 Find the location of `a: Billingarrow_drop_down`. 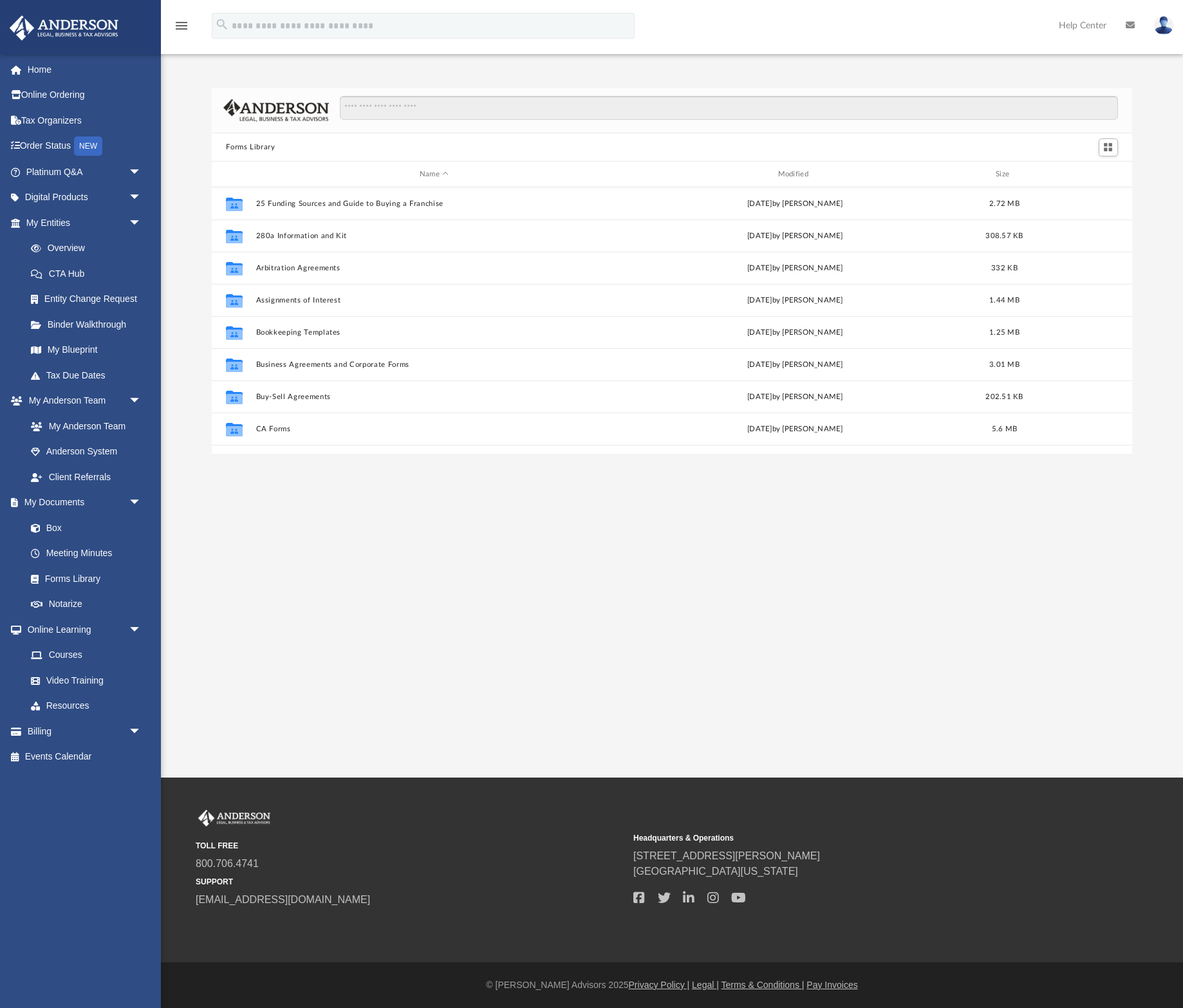

a: Billingarrow_drop_down is located at coordinates (85, 731).